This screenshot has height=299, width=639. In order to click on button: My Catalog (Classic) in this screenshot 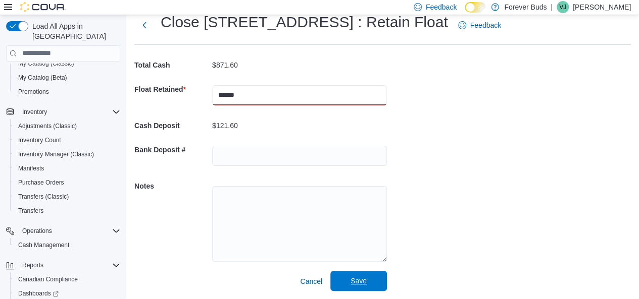, I will do `click(67, 64)`.